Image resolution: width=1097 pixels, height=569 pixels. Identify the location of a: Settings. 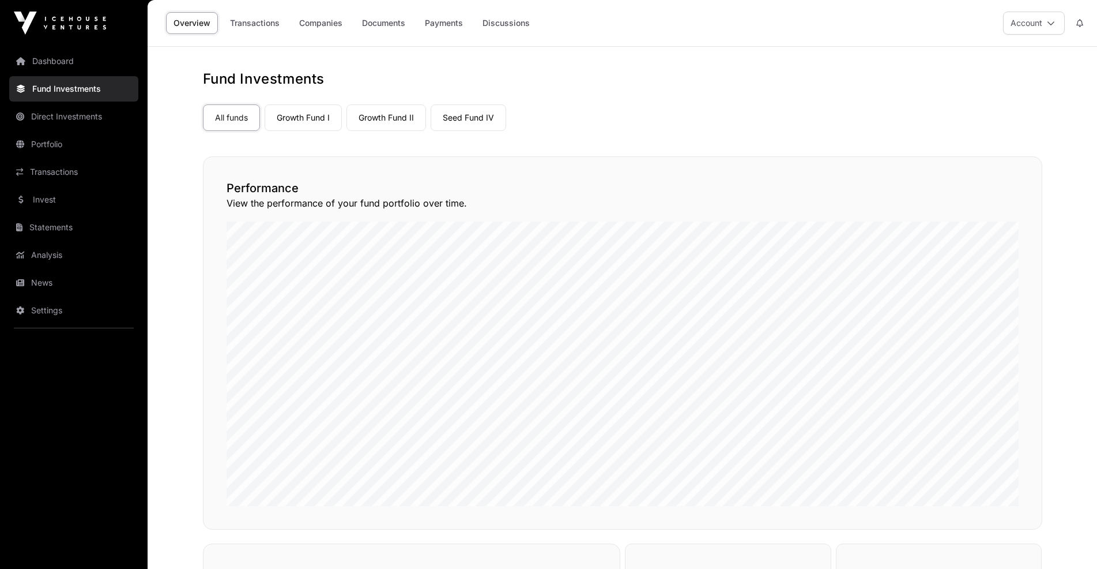
(74, 310).